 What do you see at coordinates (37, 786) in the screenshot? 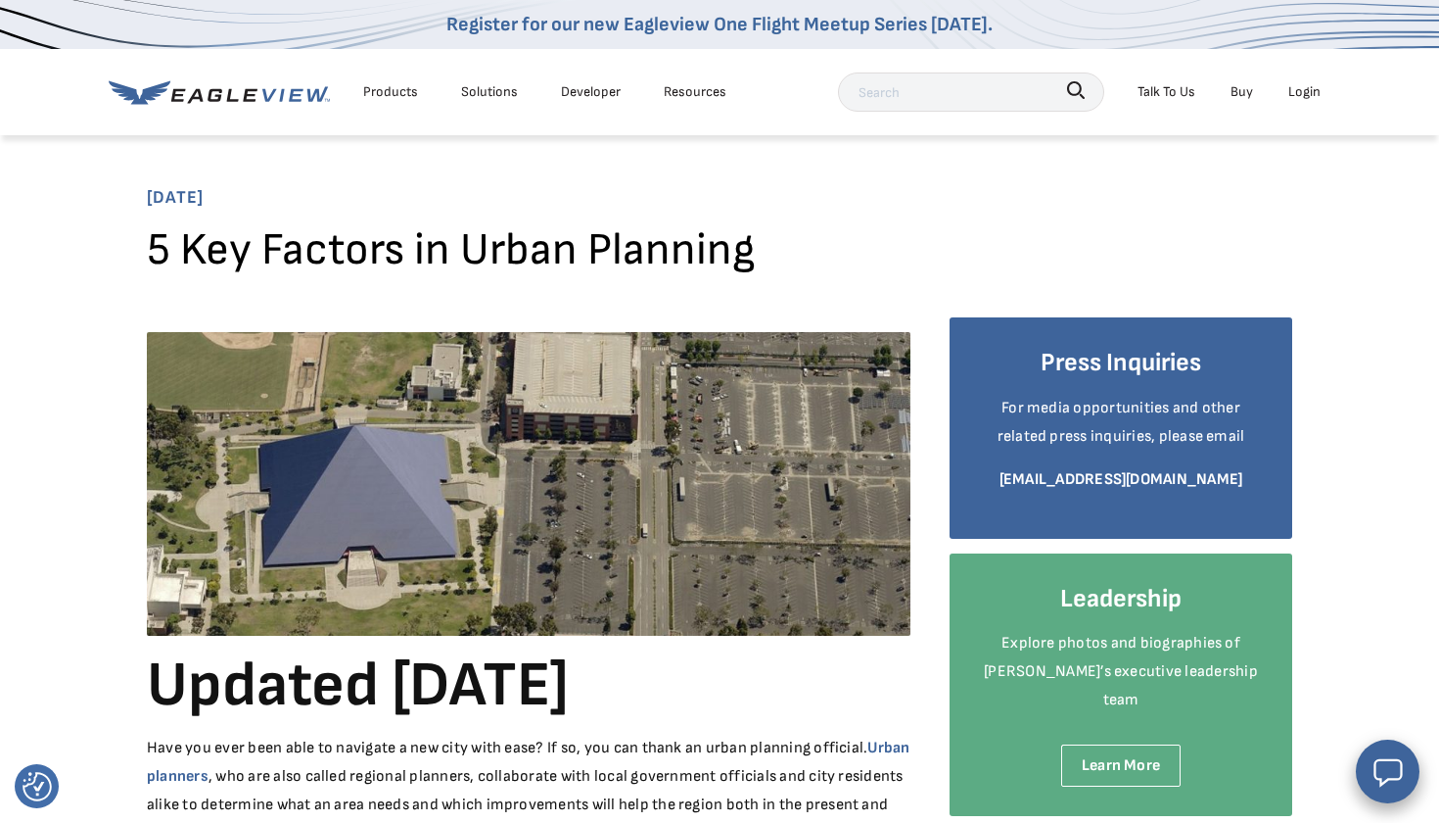
I see `button: Consent Preferences` at bounding box center [37, 786].